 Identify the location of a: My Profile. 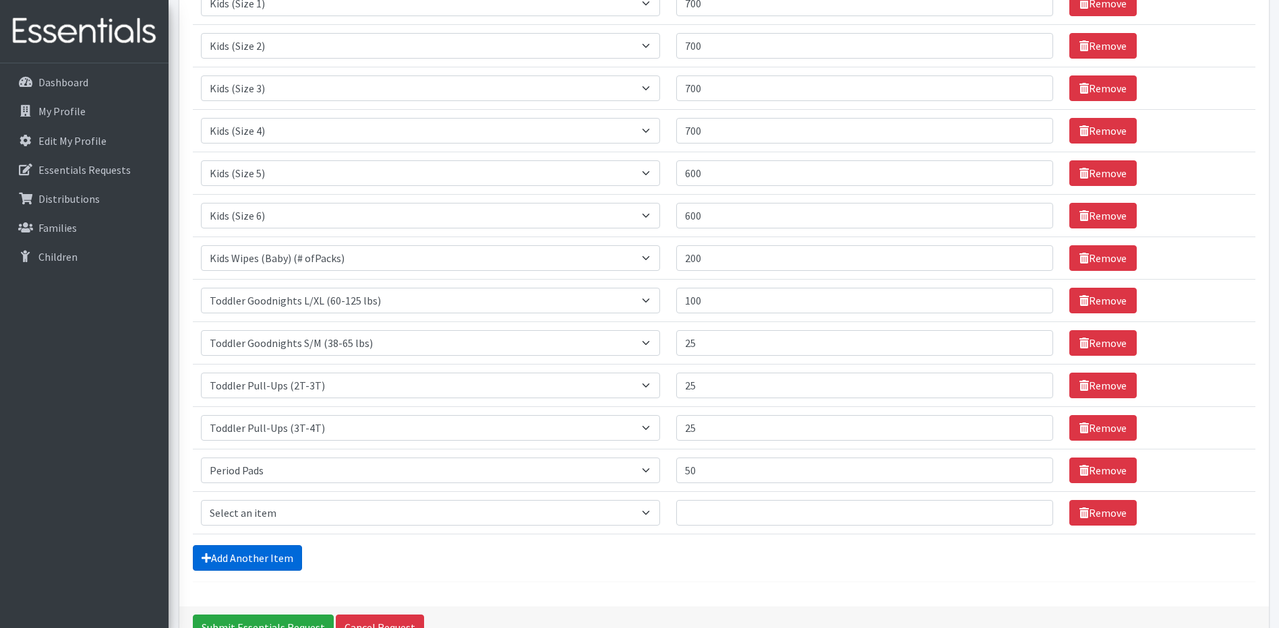
(84, 111).